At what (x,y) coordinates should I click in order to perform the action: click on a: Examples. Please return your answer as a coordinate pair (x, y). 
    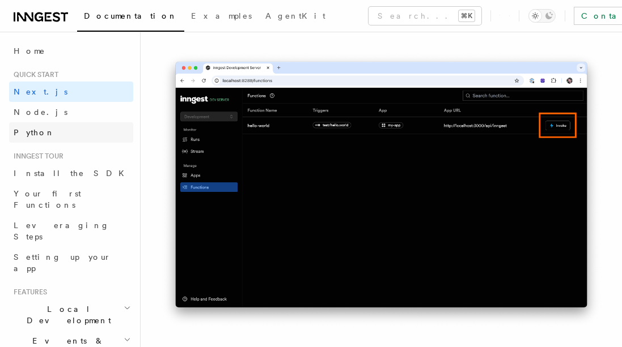
    Looking at the image, I should click on (221, 17).